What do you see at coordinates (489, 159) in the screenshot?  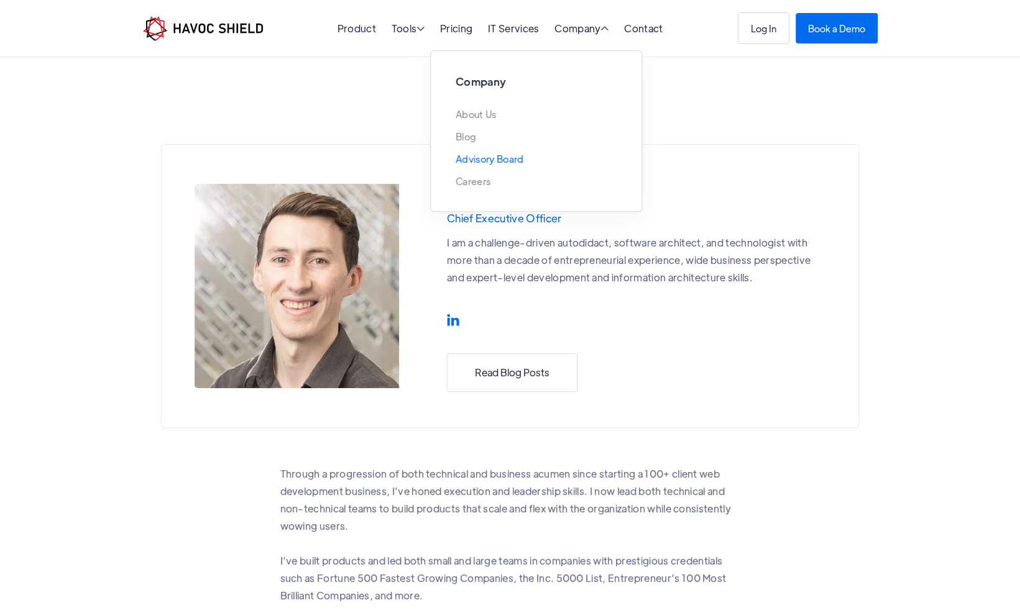 I see `a: Advisory Board` at bounding box center [489, 159].